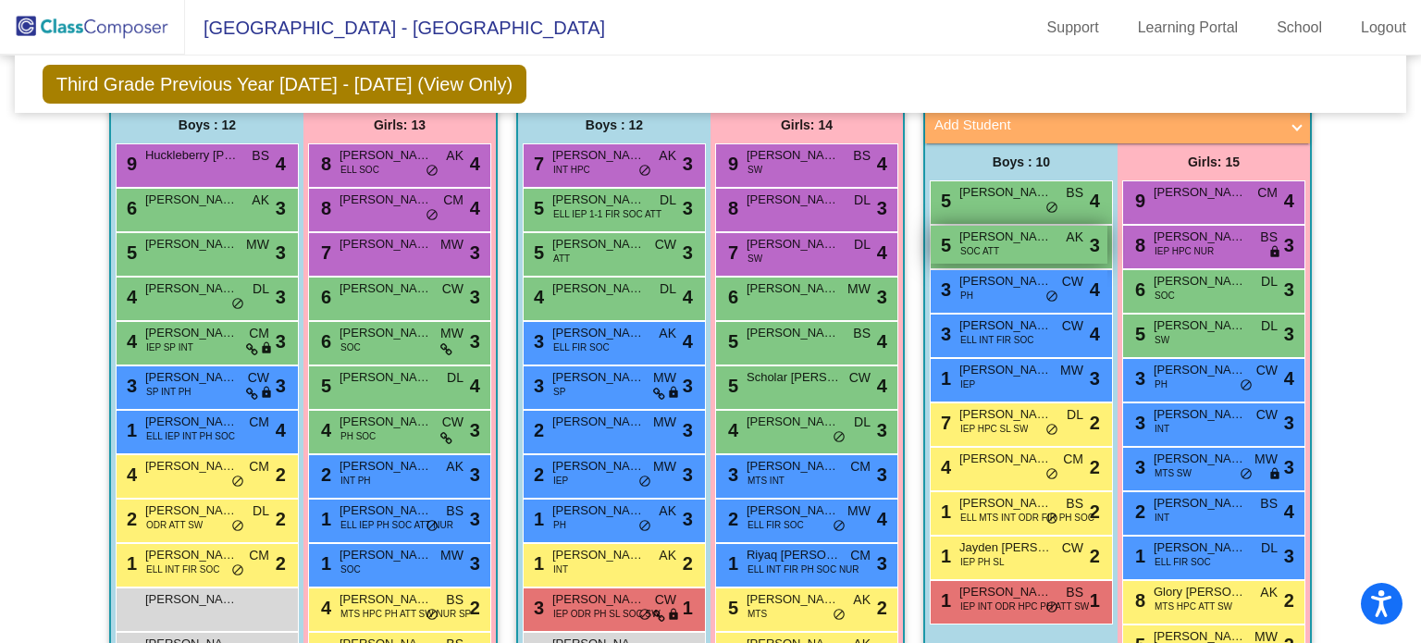  I want to click on a: Learning Portal, so click(1188, 28).